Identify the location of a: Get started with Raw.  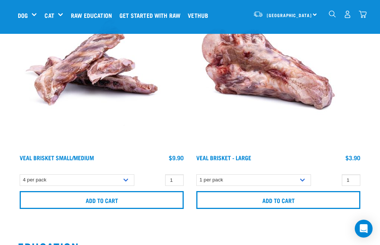
(152, 15).